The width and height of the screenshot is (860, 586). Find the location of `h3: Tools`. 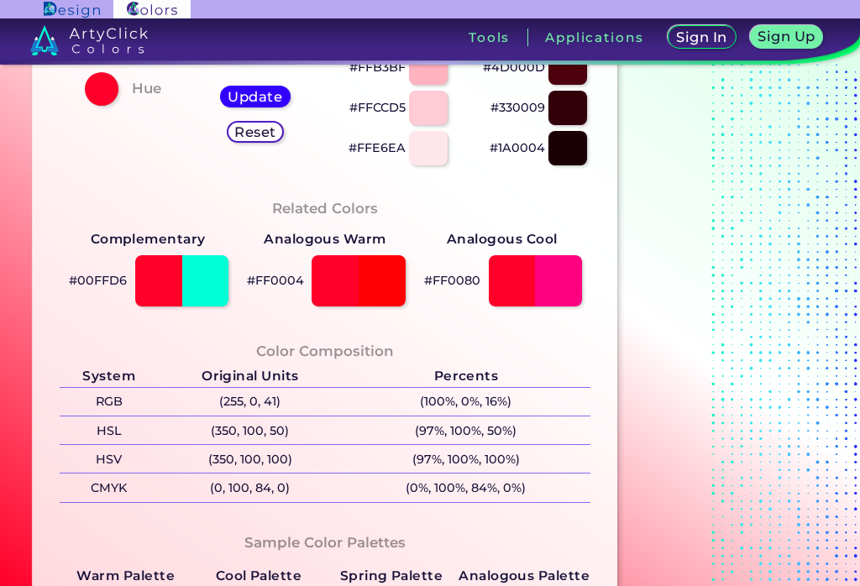

h3: Tools is located at coordinates (489, 37).